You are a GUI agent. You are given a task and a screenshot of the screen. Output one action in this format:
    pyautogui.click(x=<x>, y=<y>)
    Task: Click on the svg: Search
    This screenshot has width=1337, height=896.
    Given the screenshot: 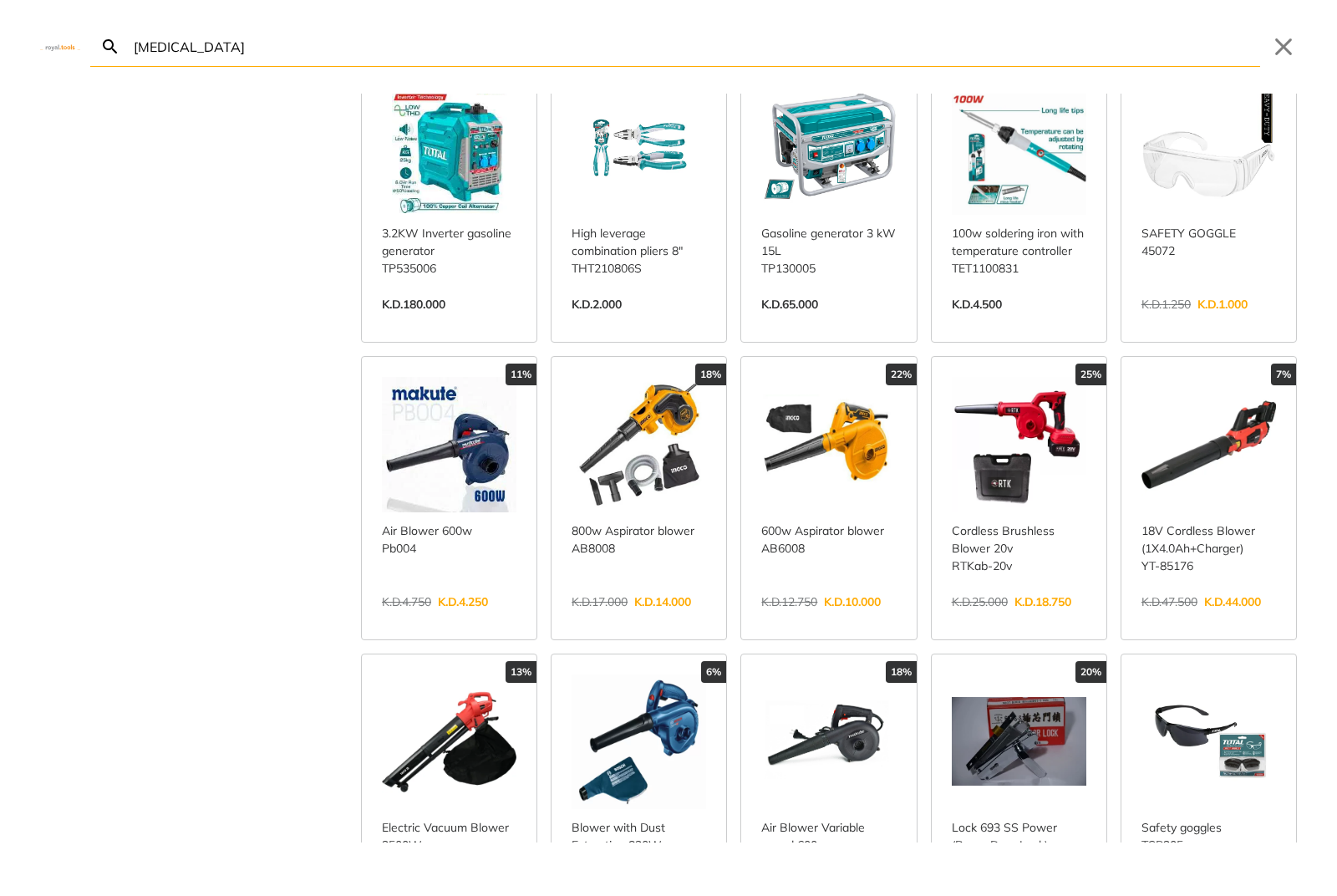 What is the action you would take?
    pyautogui.click(x=111, y=47)
    